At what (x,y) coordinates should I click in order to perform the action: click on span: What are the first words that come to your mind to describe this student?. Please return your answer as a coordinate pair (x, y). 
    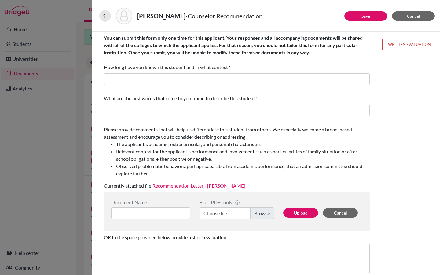
    Looking at the image, I should click on (180, 98).